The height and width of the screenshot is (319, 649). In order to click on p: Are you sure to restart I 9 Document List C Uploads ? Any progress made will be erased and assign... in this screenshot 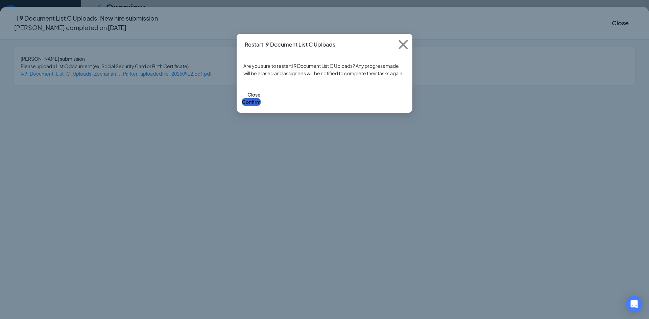, I will do `click(324, 70)`.